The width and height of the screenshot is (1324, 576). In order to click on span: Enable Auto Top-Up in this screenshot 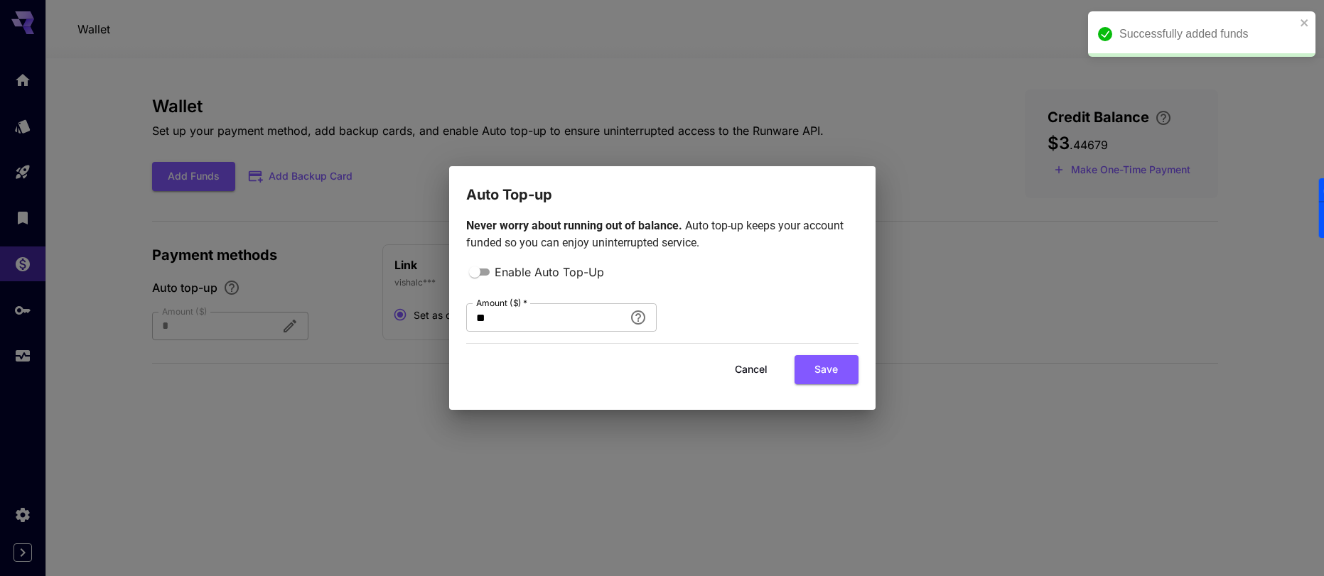, I will do `click(549, 272)`.